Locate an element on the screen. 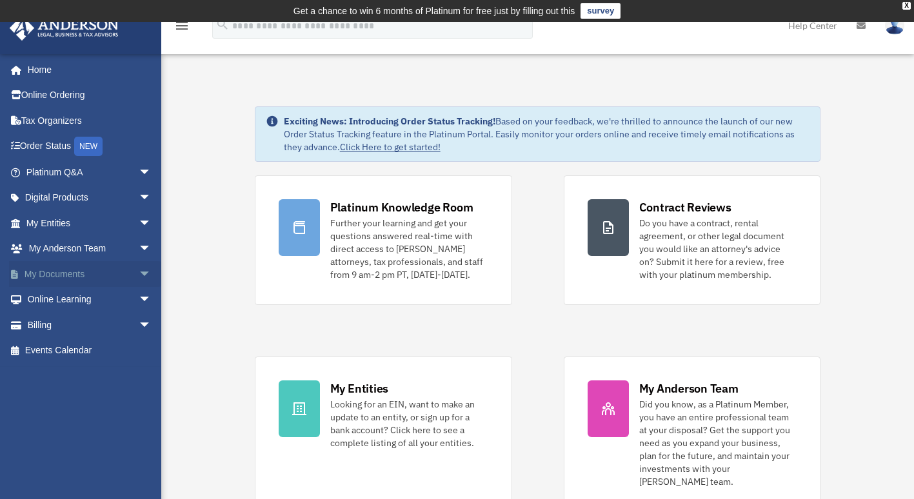 This screenshot has height=499, width=914. div: Further your learning and get your questions answered real-time with direct access to [PERSON_NAM... is located at coordinates (409, 249).